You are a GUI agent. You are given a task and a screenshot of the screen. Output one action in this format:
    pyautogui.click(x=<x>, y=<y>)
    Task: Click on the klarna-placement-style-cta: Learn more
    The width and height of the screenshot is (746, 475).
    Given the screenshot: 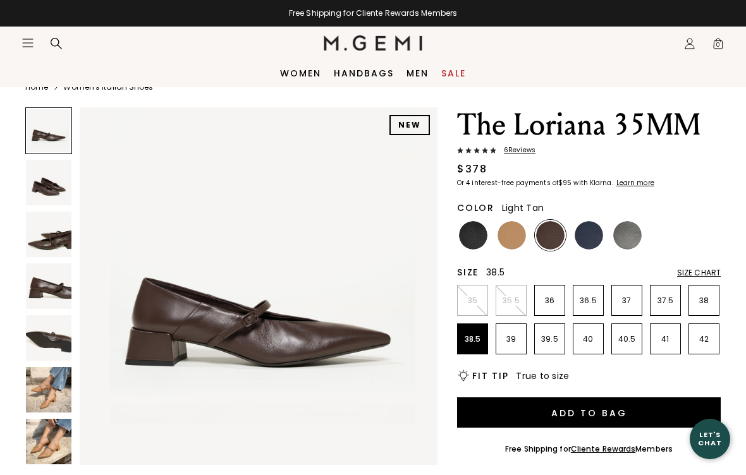 What is the action you would take?
    pyautogui.click(x=635, y=183)
    